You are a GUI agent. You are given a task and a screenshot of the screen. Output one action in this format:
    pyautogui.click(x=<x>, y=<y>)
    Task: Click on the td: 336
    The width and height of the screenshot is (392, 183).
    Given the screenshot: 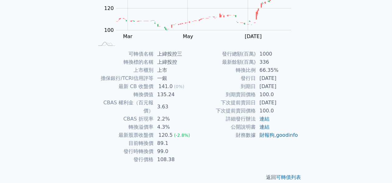 What is the action you would take?
    pyautogui.click(x=277, y=62)
    